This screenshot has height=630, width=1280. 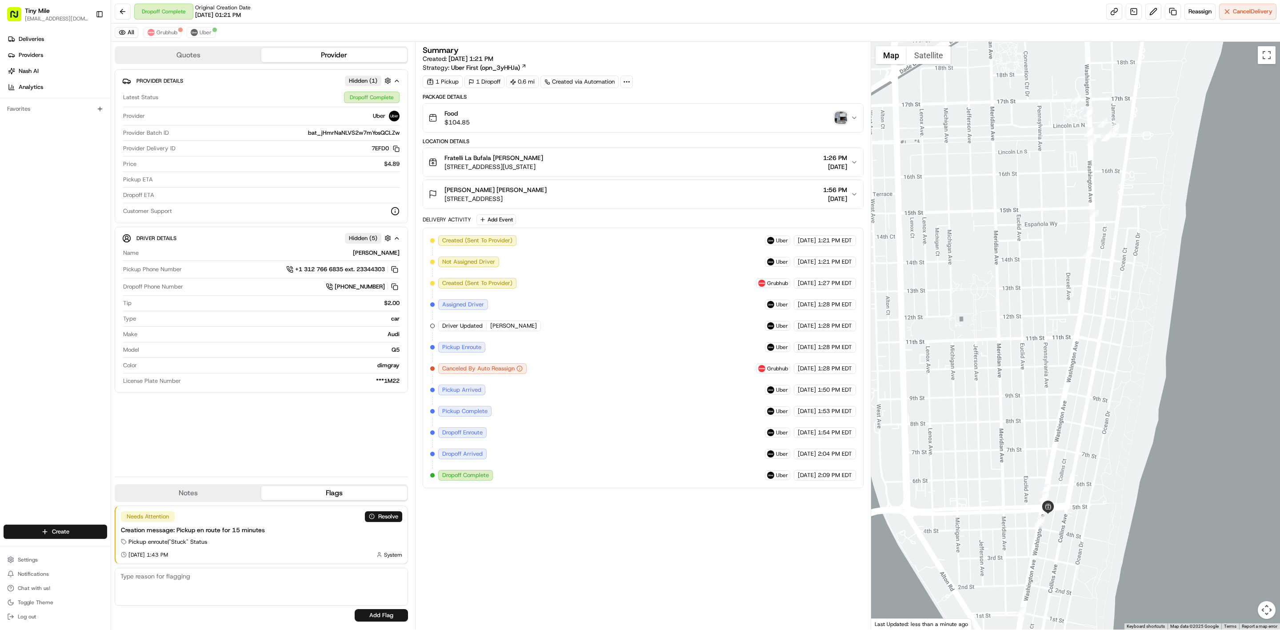 I want to click on div: 8, so click(x=1114, y=128).